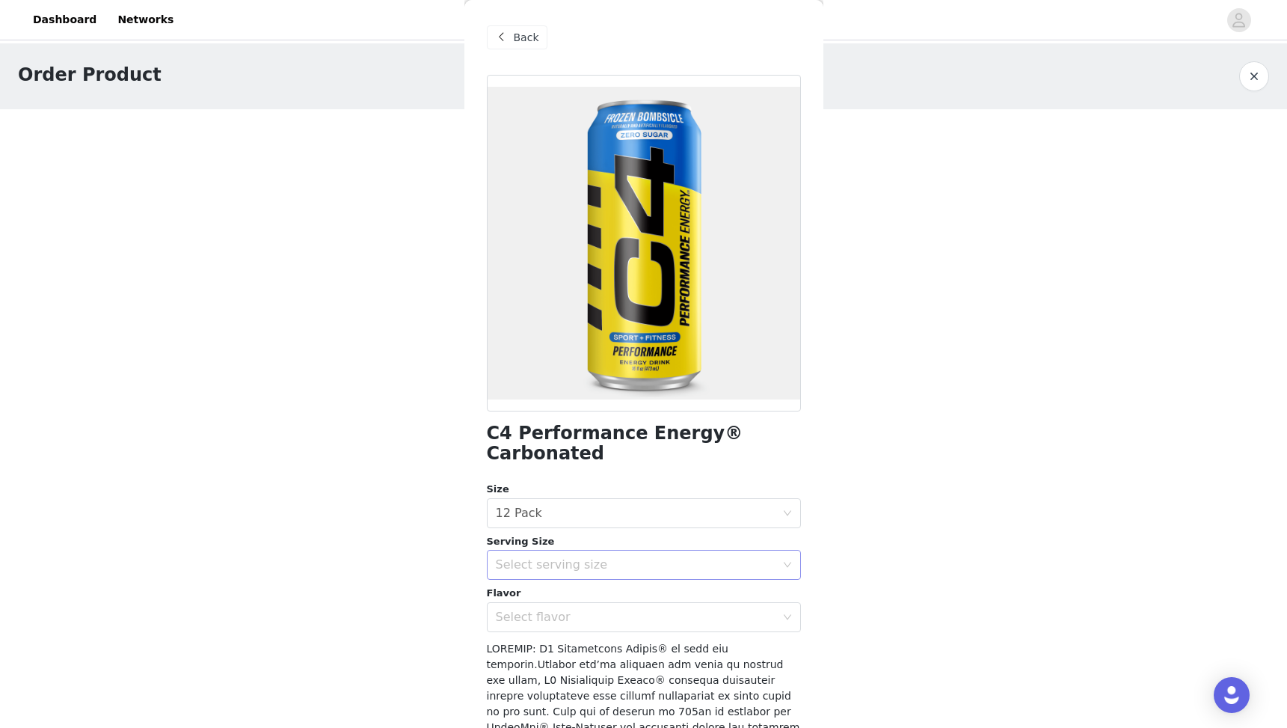 This screenshot has width=1287, height=728. Describe the element at coordinates (1232, 695) in the screenshot. I see `div: Open Intercom Messenger` at that location.